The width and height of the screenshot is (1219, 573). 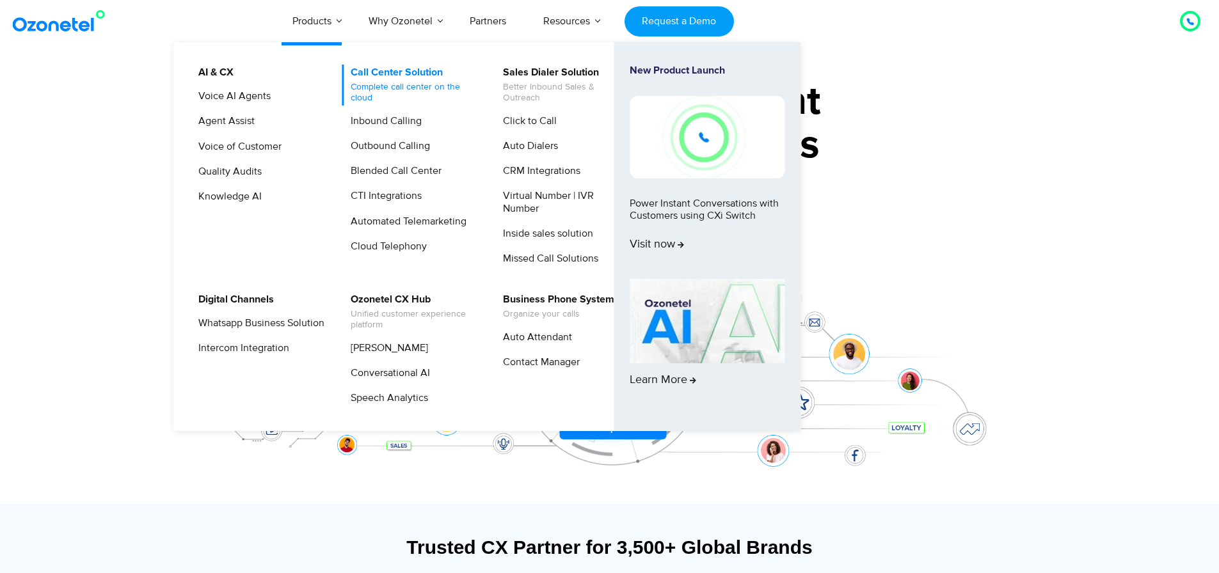 I want to click on span: Better Inbound Sales & Outreach, so click(x=566, y=93).